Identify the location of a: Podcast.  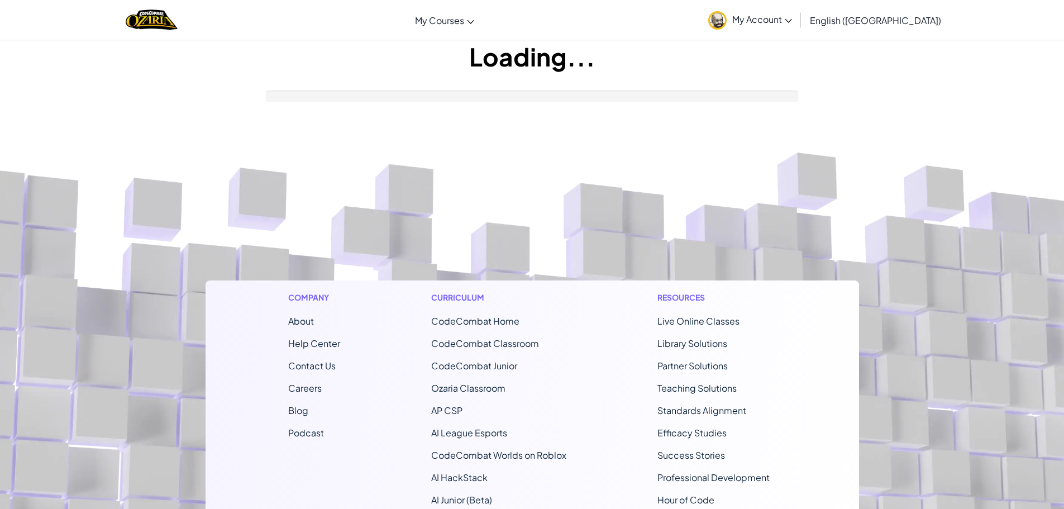
(306, 432).